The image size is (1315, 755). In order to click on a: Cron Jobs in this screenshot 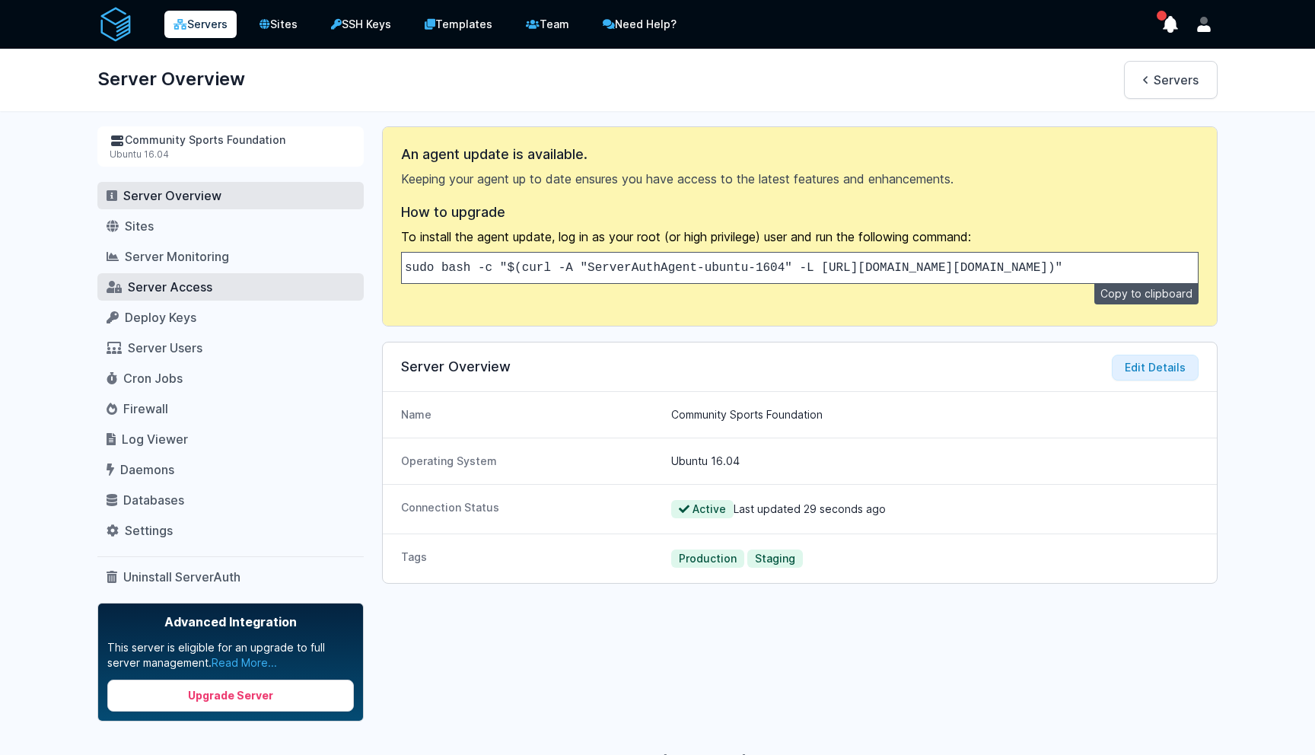, I will do `click(231, 378)`.